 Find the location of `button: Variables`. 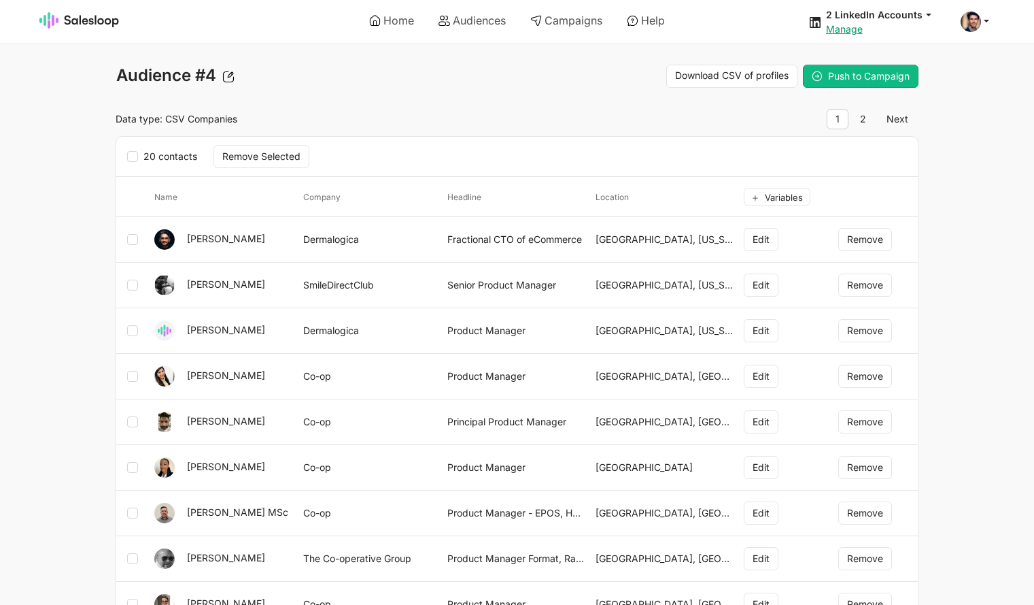

button: Variables is located at coordinates (777, 197).